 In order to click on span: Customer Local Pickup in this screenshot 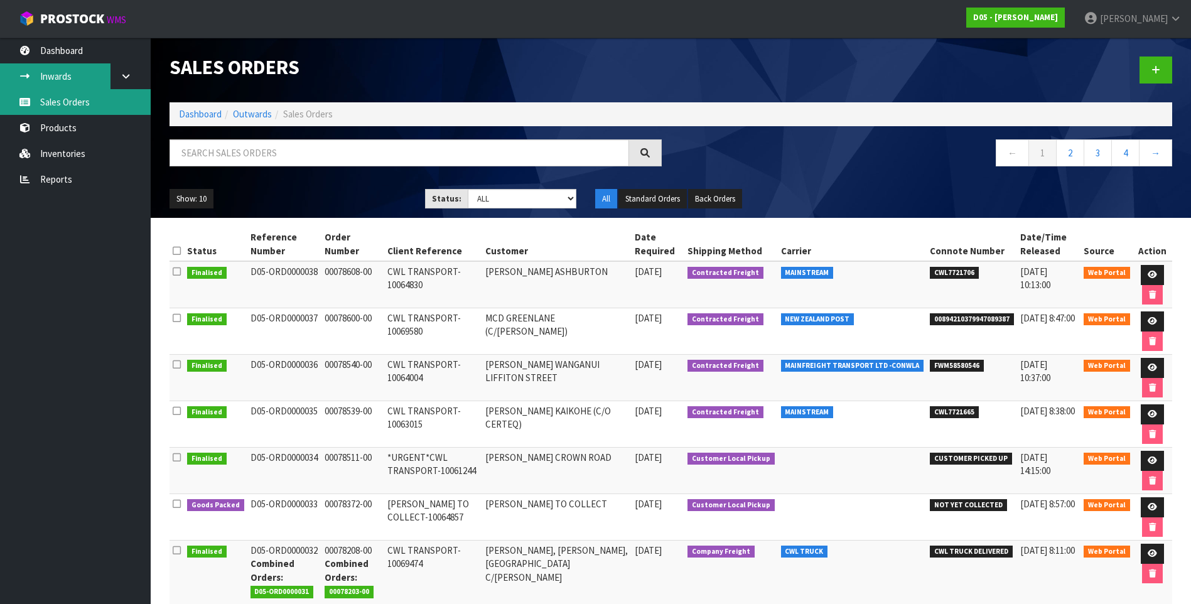, I will do `click(731, 506)`.